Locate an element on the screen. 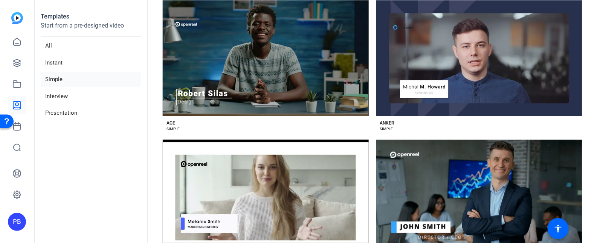 Image resolution: width=597 pixels, height=243 pixels. strong: Templates is located at coordinates (55, 16).